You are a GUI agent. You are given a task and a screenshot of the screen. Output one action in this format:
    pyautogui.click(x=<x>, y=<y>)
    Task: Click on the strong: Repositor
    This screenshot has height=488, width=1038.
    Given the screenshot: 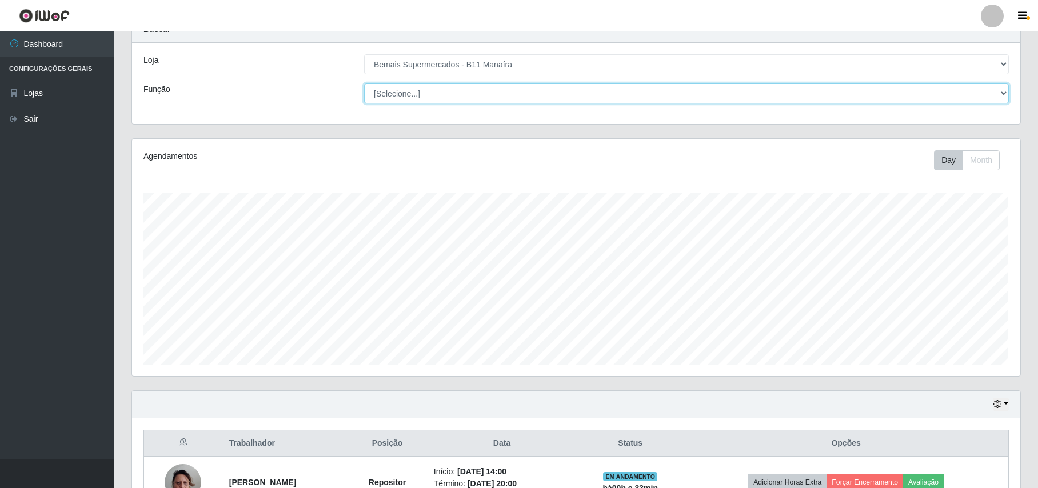 What is the action you would take?
    pyautogui.click(x=387, y=482)
    